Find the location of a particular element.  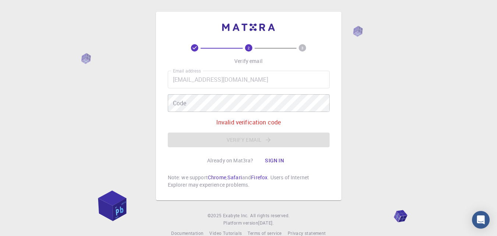

div: Open Intercom Messenger is located at coordinates (481, 220).